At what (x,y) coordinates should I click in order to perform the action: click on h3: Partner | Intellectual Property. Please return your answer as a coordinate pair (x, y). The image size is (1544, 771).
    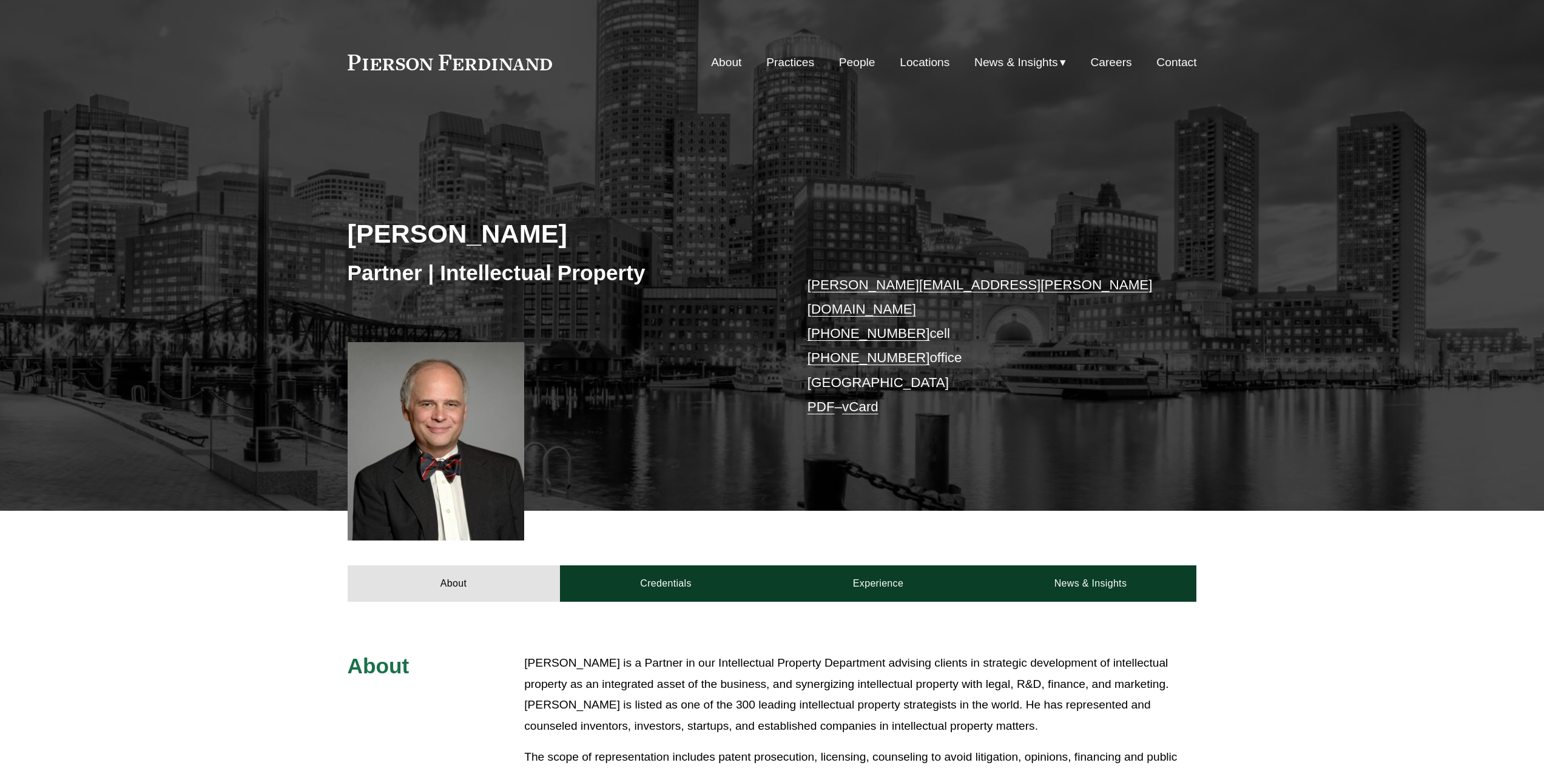
    Looking at the image, I should click on (560, 273).